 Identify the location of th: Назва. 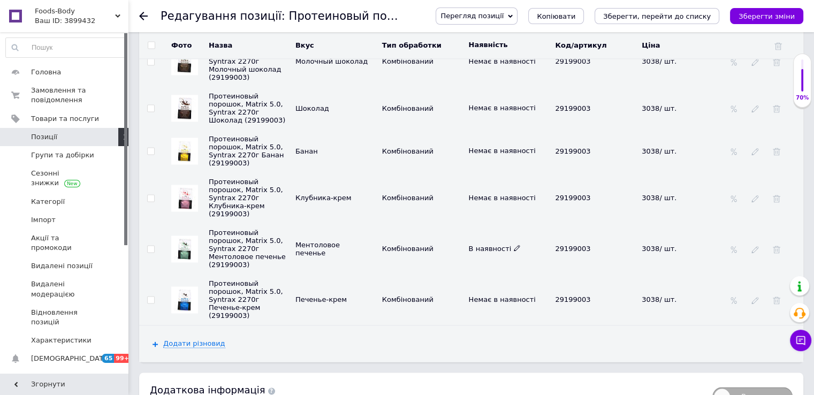
(249, 46).